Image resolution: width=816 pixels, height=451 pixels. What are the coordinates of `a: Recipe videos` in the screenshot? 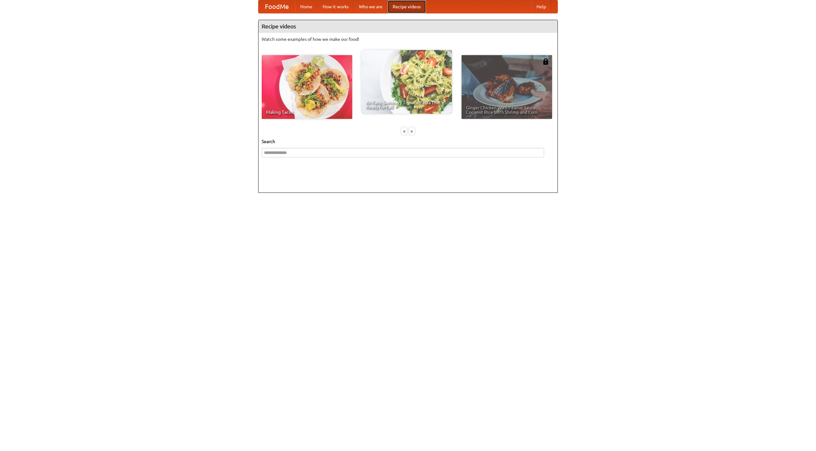 It's located at (407, 7).